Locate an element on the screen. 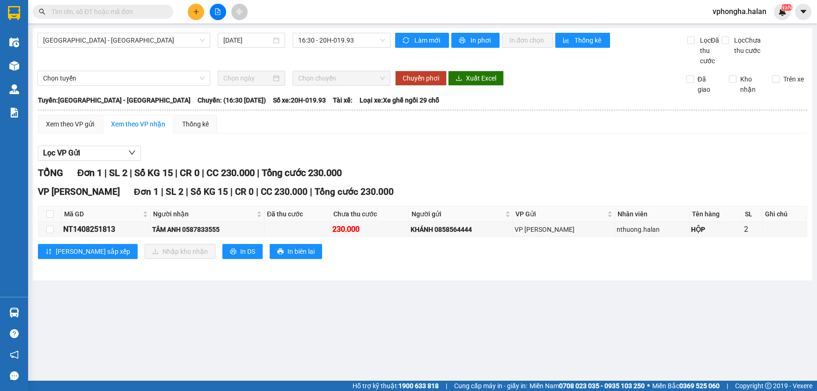 The height and width of the screenshot is (391, 817). th: Chưa thu cước is located at coordinates (370, 214).